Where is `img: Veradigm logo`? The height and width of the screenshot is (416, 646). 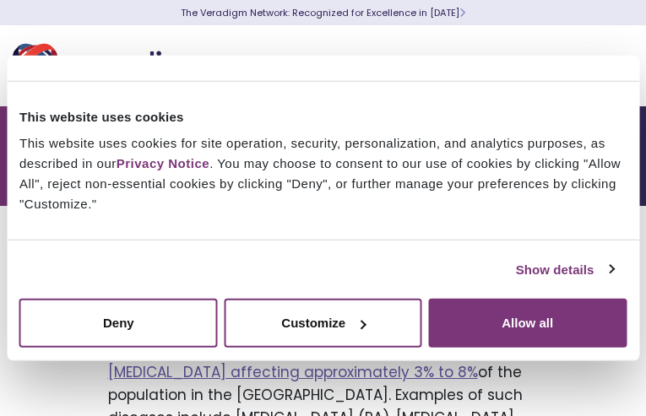
img: Veradigm logo is located at coordinates (114, 66).